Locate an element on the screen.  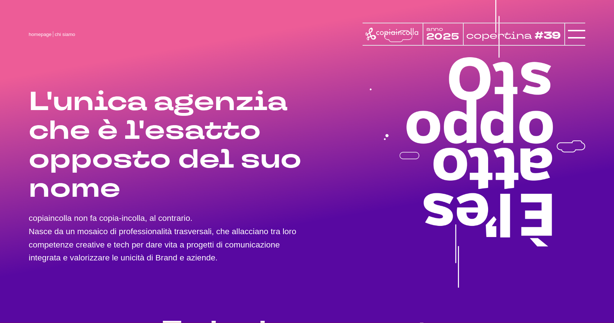
tspan: 2025 is located at coordinates (442, 37).